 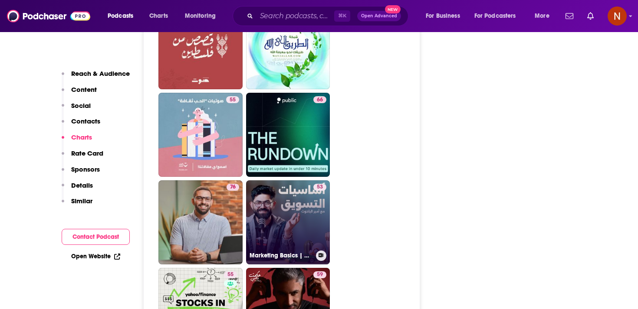 What do you see at coordinates (84, 89) in the screenshot?
I see `p: Content` at bounding box center [84, 89].